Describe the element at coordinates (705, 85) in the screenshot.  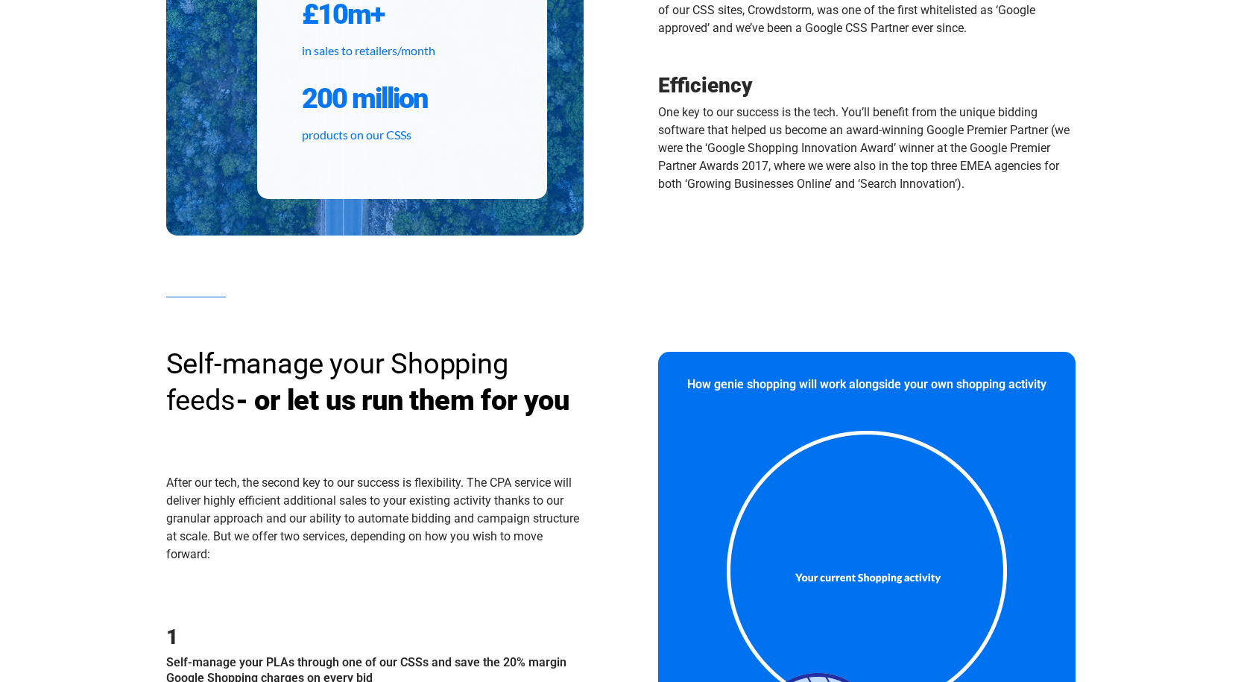
I see `span: Efficiency` at that location.